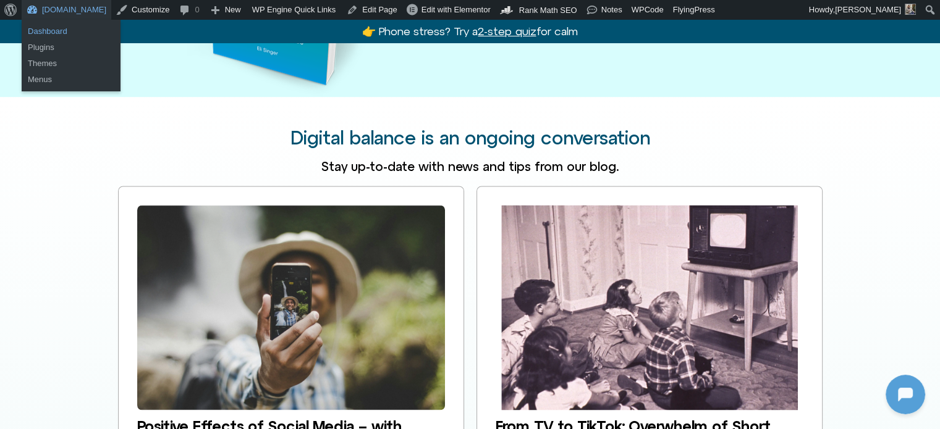  I want to click on u: 2-step quiz, so click(507, 31).